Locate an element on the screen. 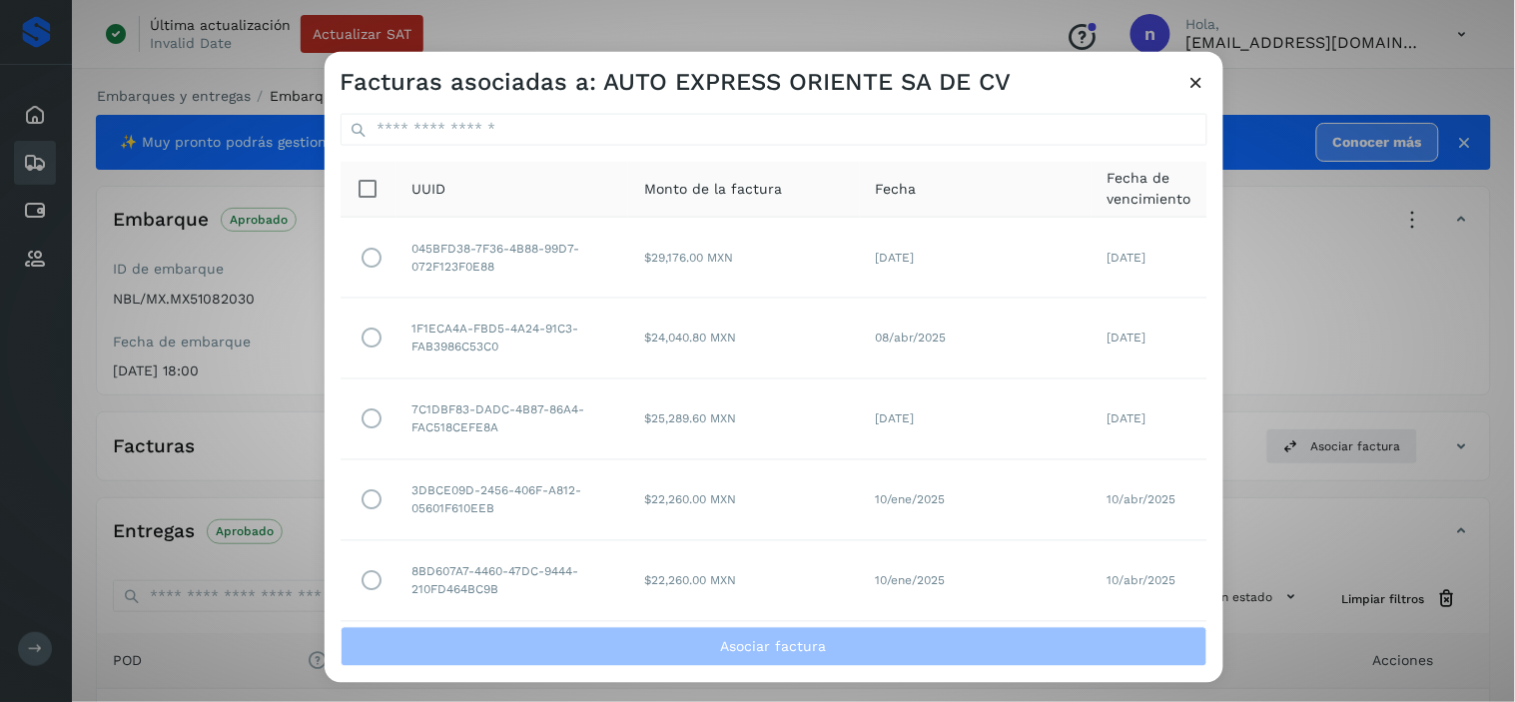 The image size is (1515, 702). span: Fecha de vencimiento is located at coordinates (1150, 189).